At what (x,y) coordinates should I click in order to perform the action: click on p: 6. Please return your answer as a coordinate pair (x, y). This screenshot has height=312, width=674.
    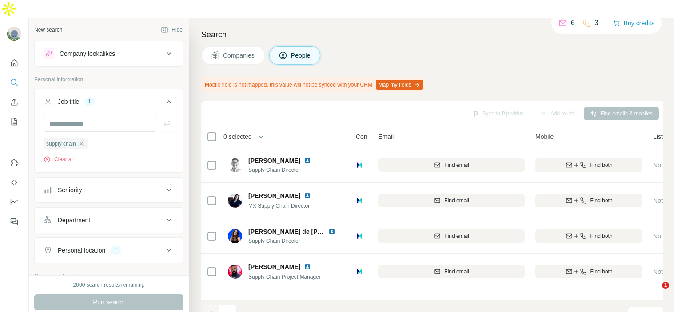
    Looking at the image, I should click on (573, 23).